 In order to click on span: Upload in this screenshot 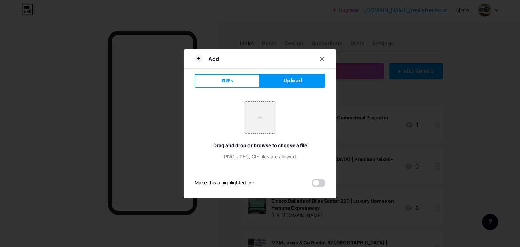, I will do `click(292, 81)`.